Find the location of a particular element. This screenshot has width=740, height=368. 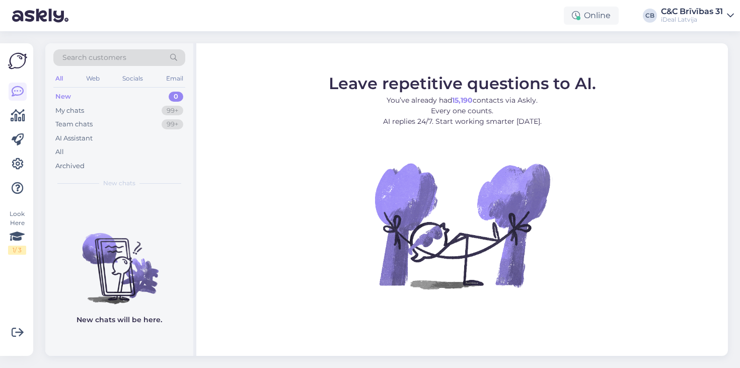

div: Online is located at coordinates (591, 16).